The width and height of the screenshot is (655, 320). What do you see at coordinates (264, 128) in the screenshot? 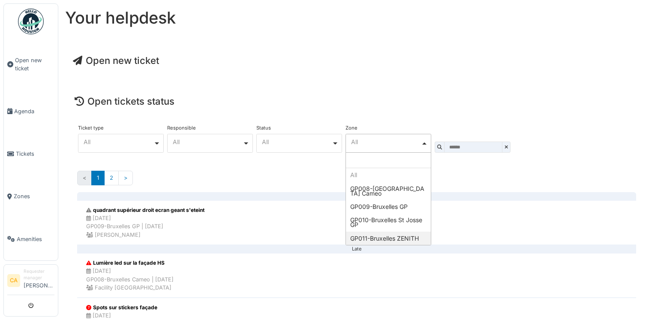
I see `label: Status` at bounding box center [264, 128].